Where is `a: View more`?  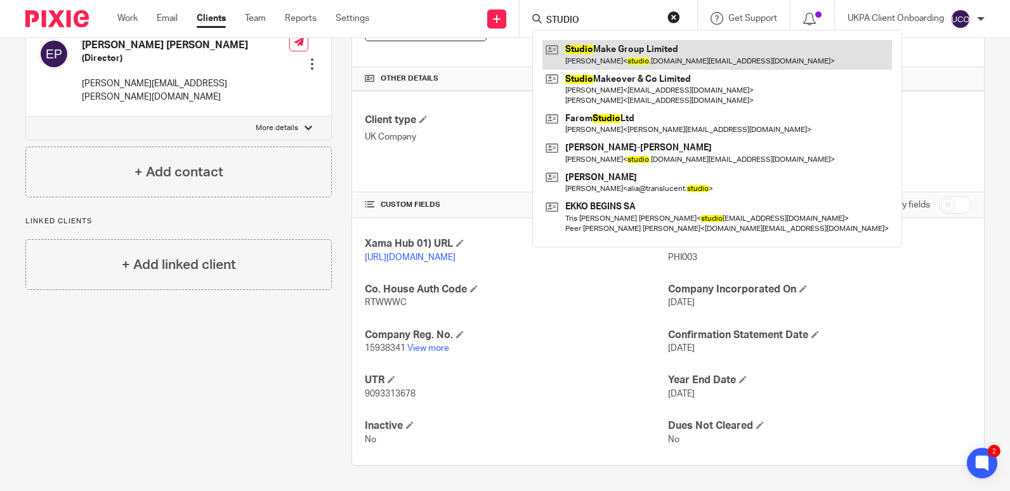 a: View more is located at coordinates (428, 348).